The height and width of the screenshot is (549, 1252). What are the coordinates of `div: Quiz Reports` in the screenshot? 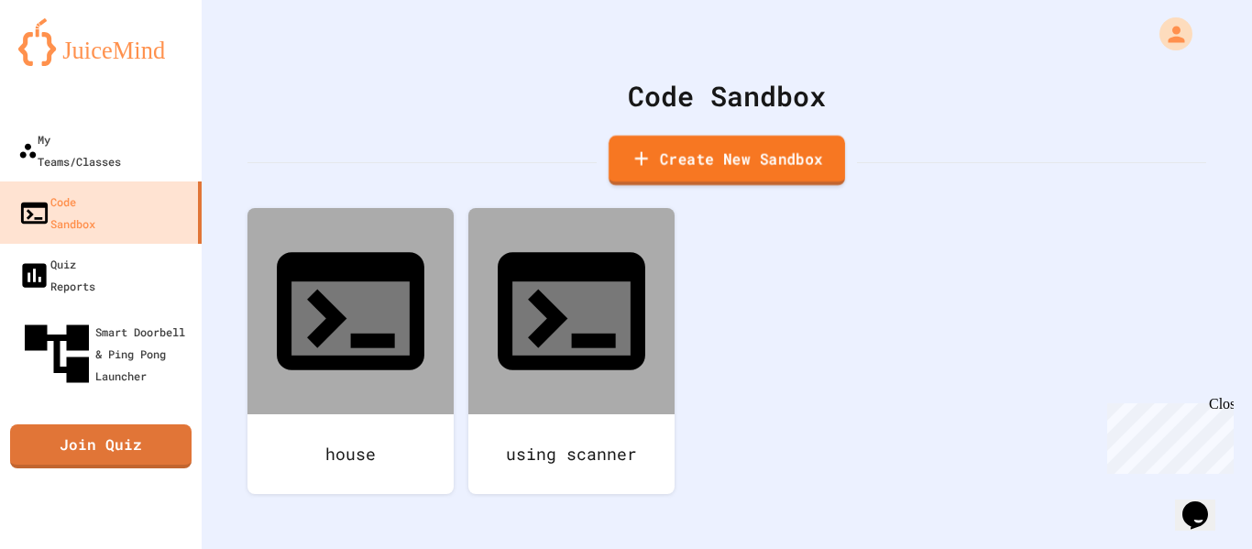 It's located at (57, 275).